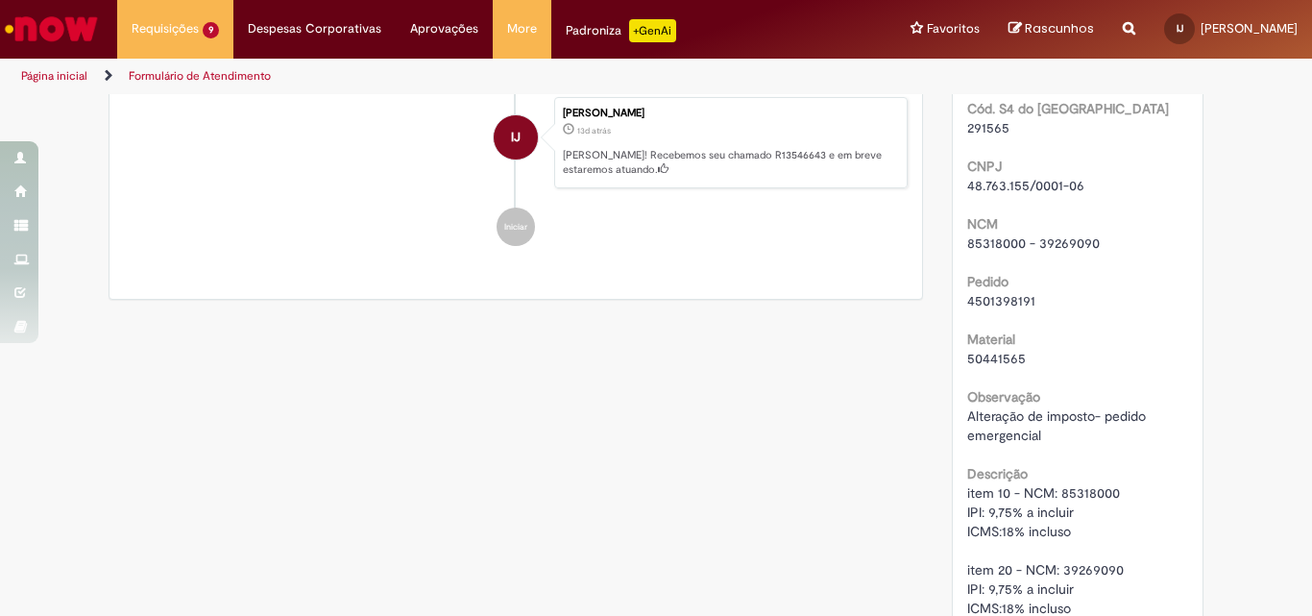 The height and width of the screenshot is (616, 1312). What do you see at coordinates (621, 31) in the screenshot?
I see `div: Padroniza` at bounding box center [621, 31].